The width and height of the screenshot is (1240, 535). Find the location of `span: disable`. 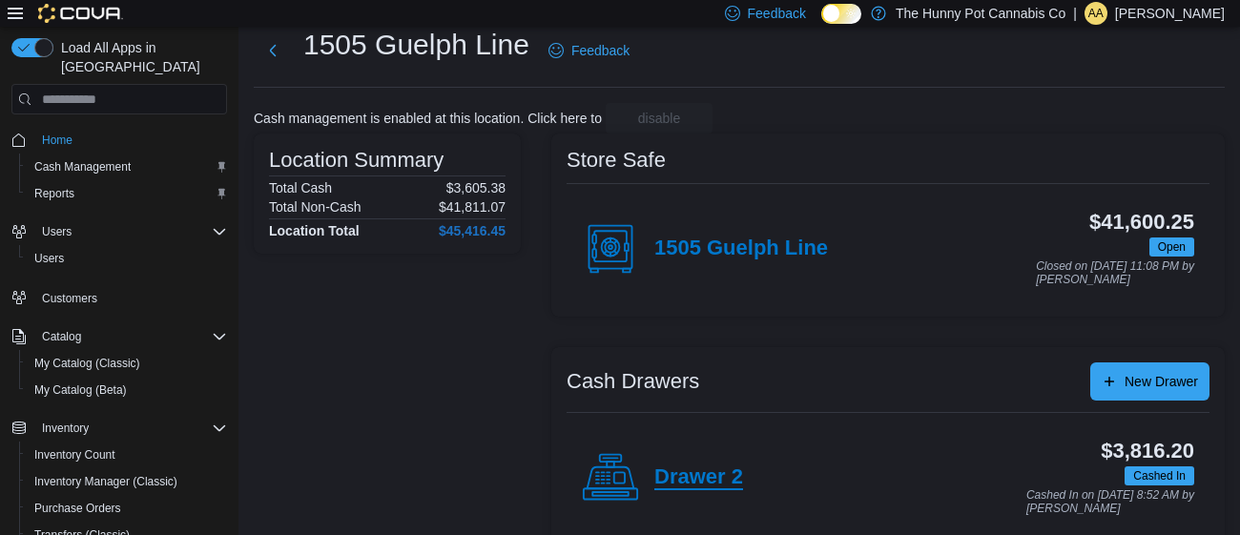

span: disable is located at coordinates (659, 118).